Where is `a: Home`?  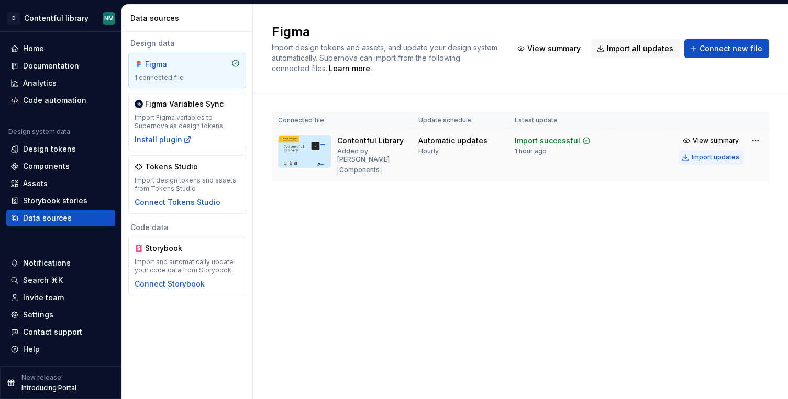 a: Home is located at coordinates (61, 49).